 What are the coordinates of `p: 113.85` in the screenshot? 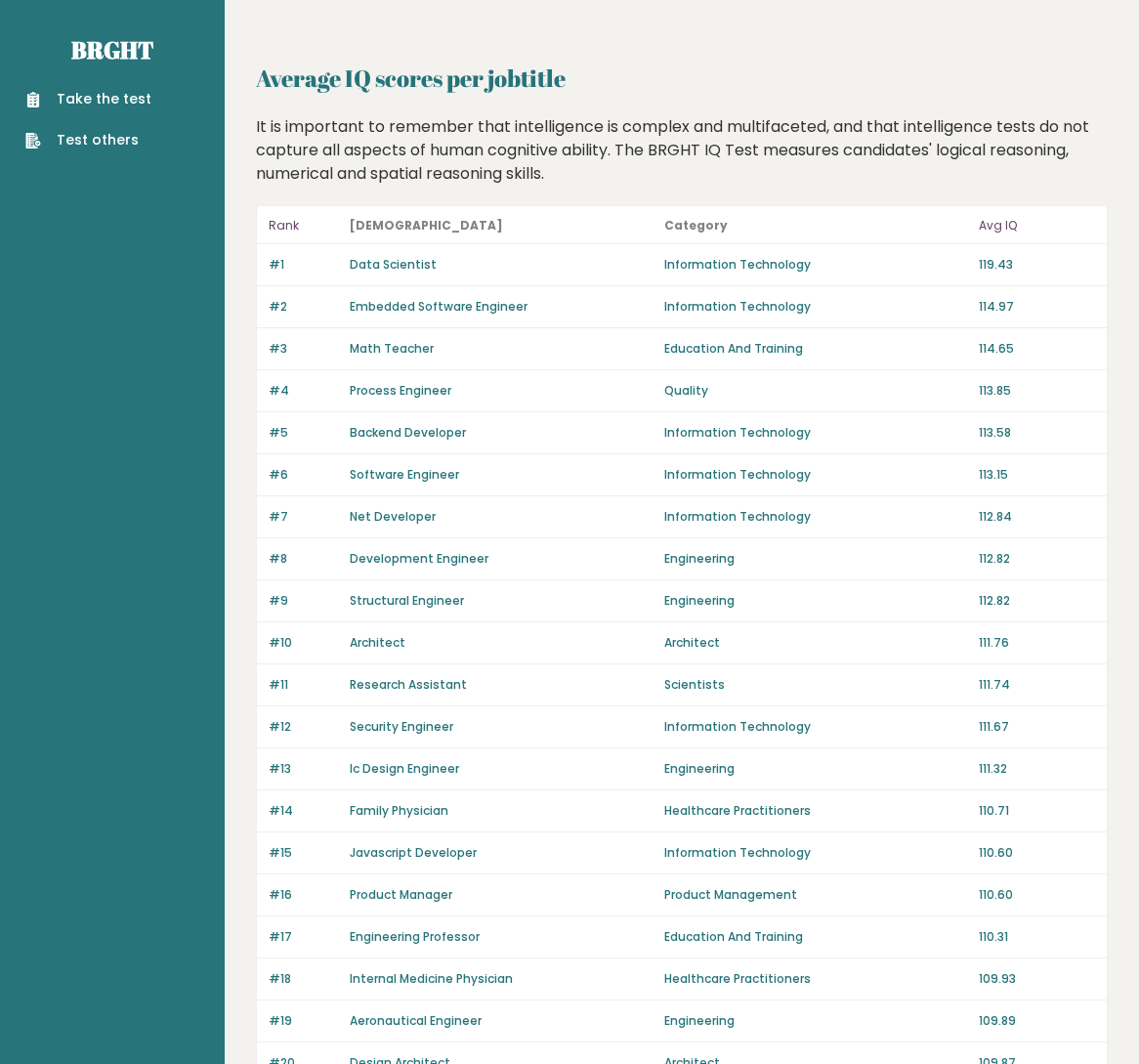 It's located at (1036, 391).